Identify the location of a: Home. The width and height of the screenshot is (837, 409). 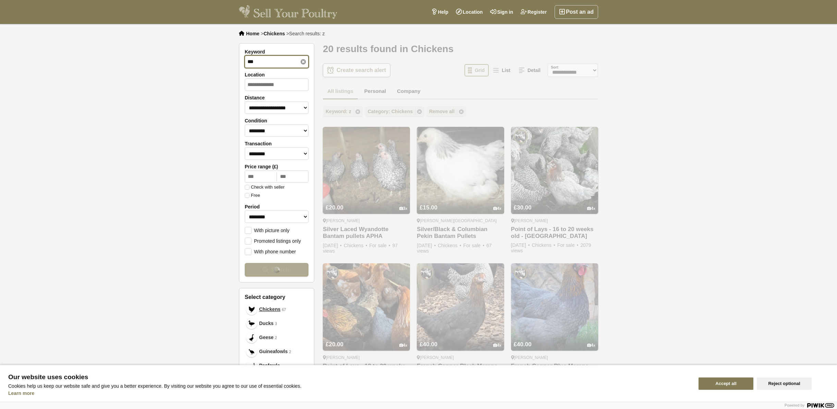
(252, 34).